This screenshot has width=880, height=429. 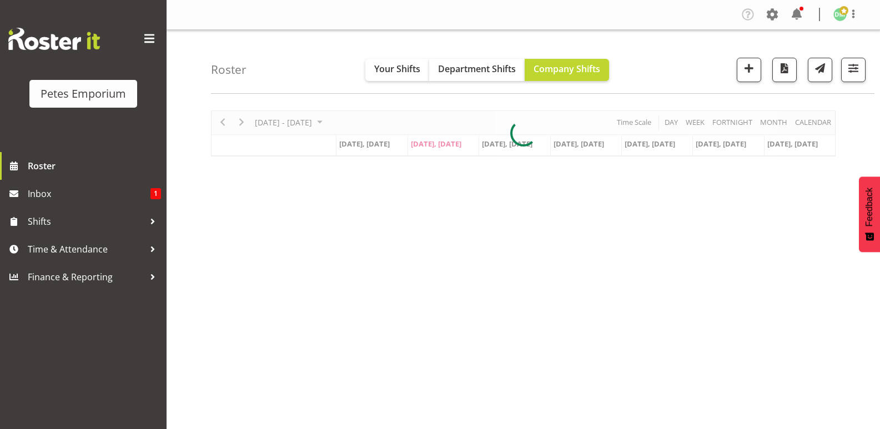 I want to click on img: Rosterit website logo, so click(x=54, y=39).